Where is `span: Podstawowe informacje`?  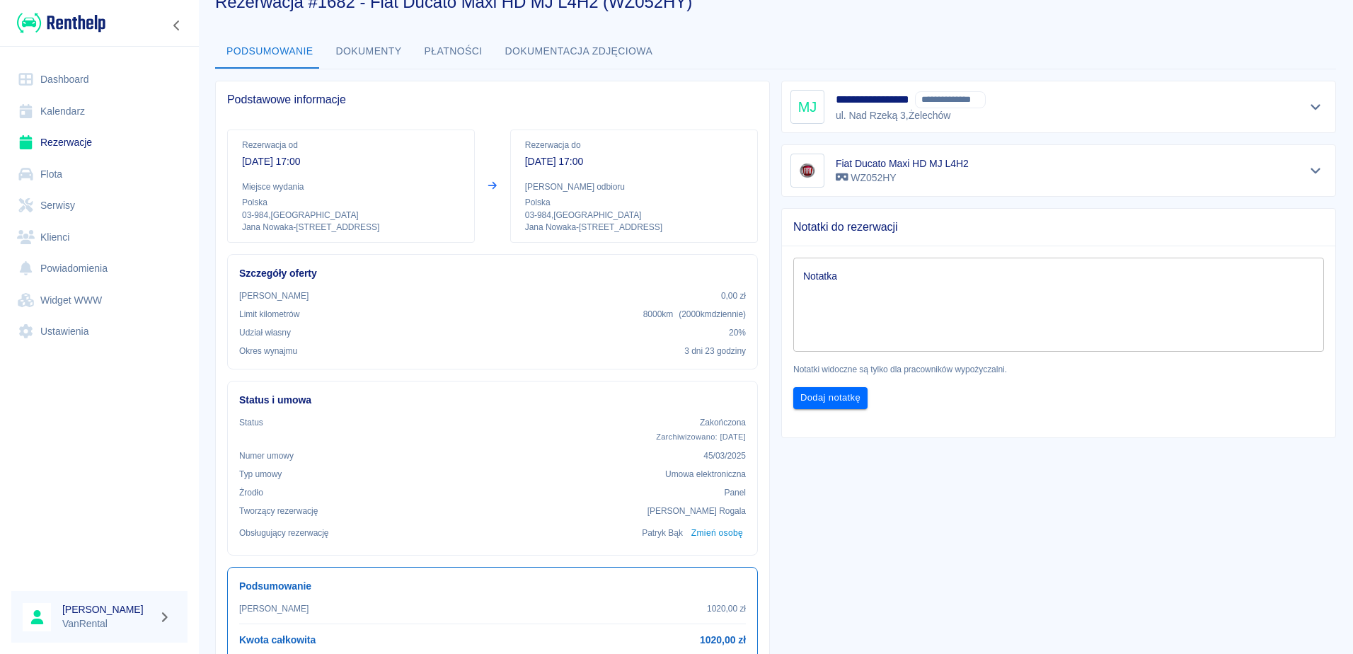 span: Podstawowe informacje is located at coordinates (492, 100).